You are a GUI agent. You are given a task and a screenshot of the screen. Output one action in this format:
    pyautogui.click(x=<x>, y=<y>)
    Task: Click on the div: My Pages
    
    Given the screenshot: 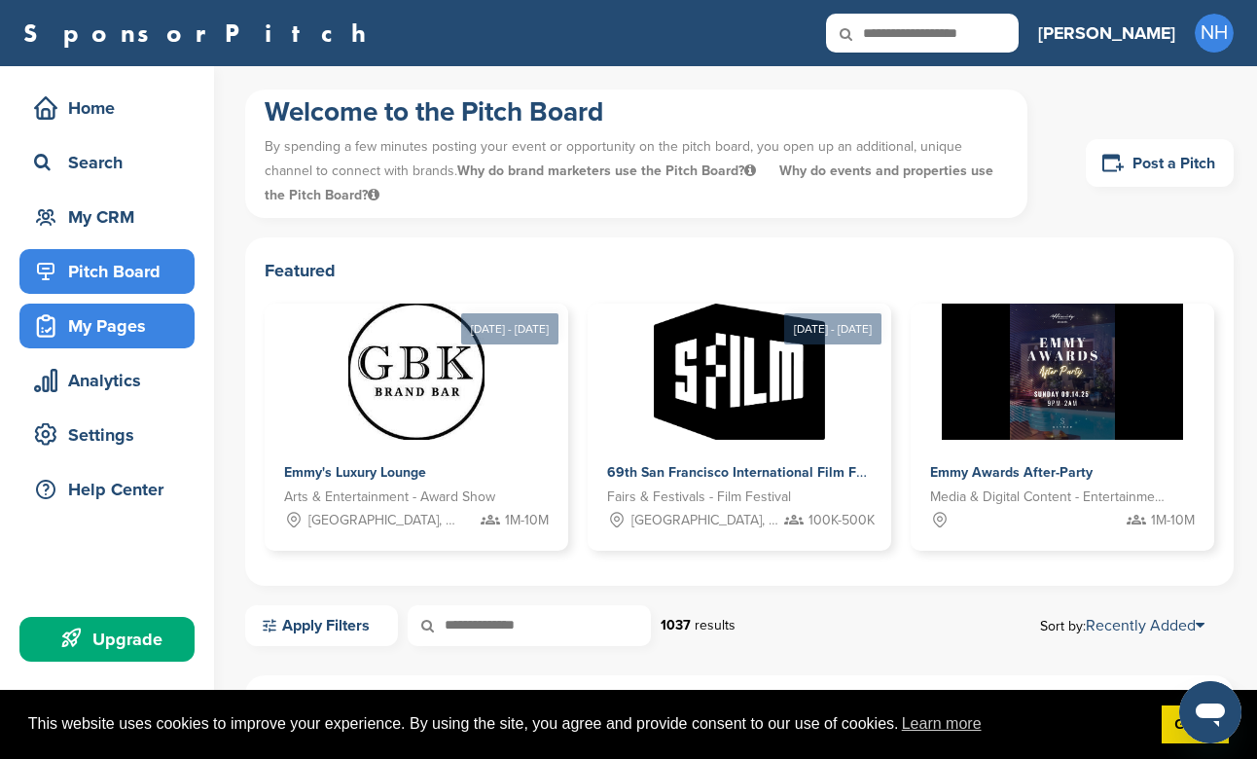 What is the action you would take?
    pyautogui.click(x=112, y=326)
    